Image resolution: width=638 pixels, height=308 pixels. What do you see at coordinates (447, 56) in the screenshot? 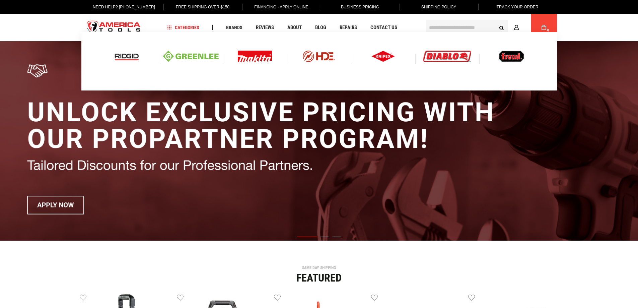
I see `img: Diablo logo` at bounding box center [447, 56].